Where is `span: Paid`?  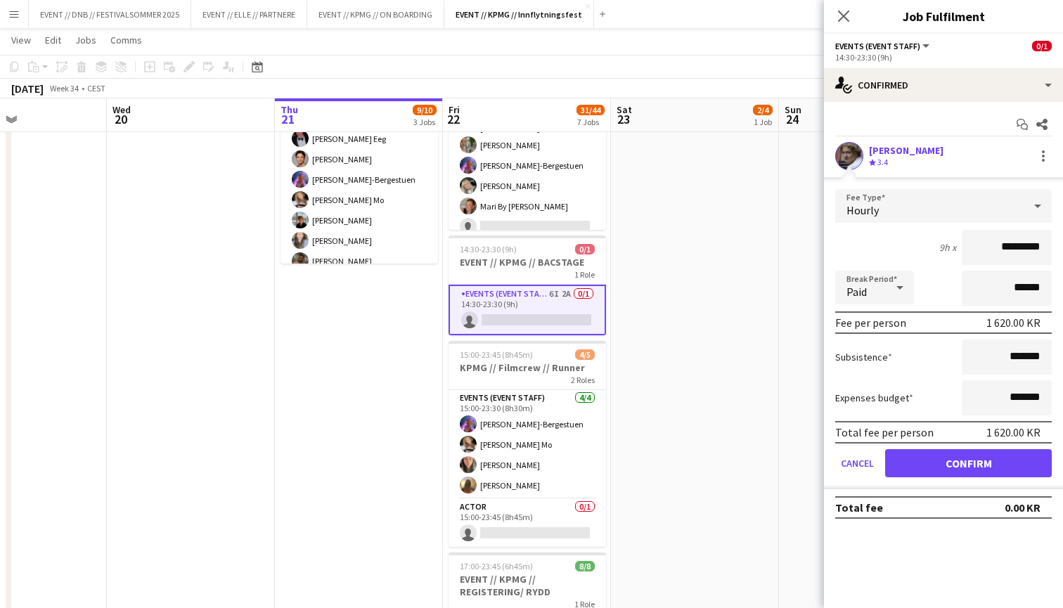
span: Paid is located at coordinates (857, 292).